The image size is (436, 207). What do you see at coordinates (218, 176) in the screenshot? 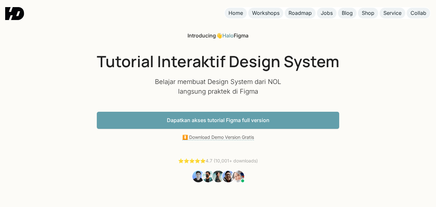
I see `img: Students Tutorial Belajar UI Design dari NOL Figma HaloFigma` at bounding box center [218, 176].